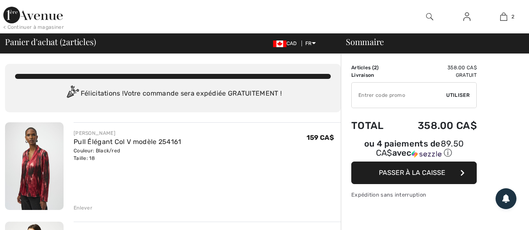 The width and height of the screenshot is (529, 230). What do you see at coordinates (320, 138) in the screenshot?
I see `span: 159 CA$` at bounding box center [320, 138].